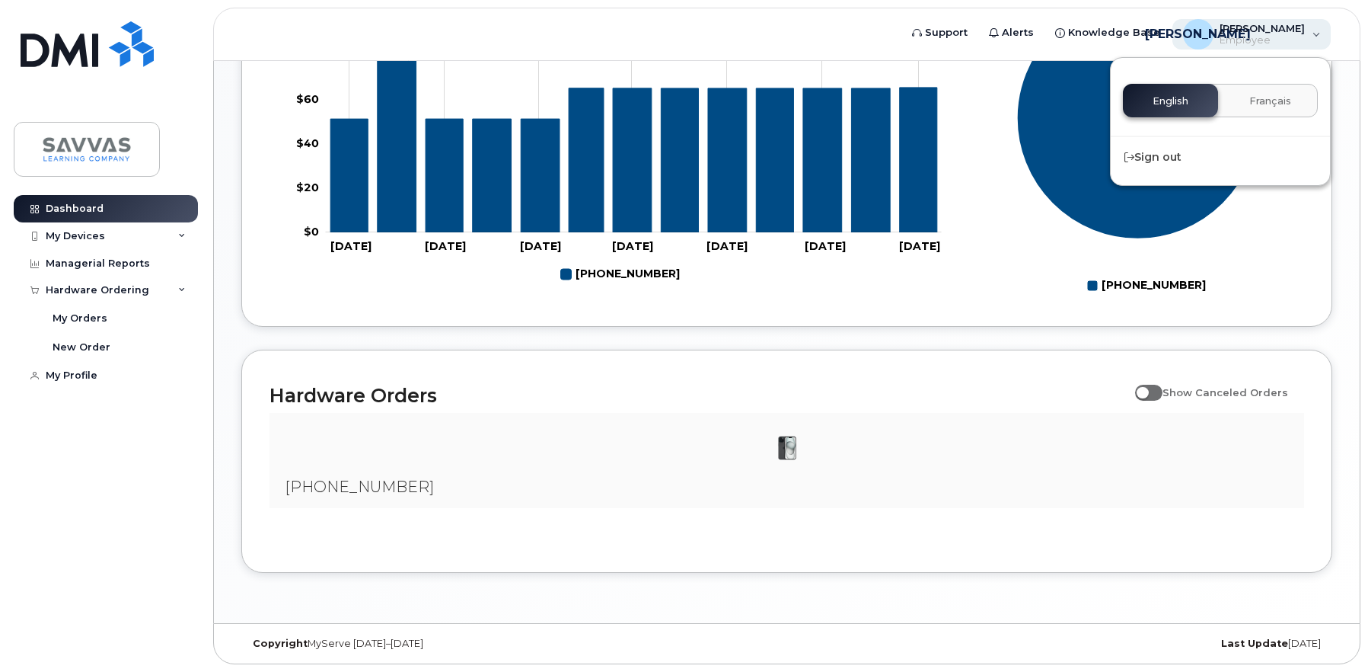  I want to click on strong: Copyright, so click(280, 643).